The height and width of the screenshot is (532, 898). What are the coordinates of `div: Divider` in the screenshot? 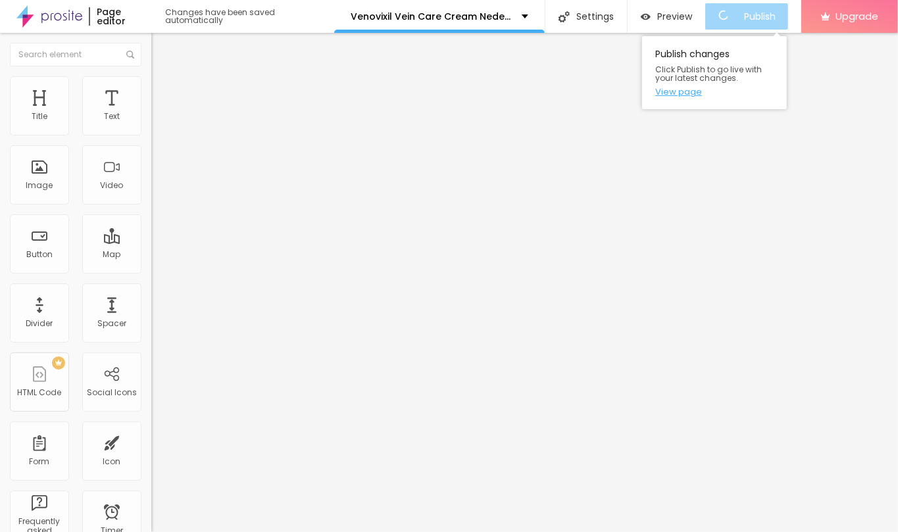 It's located at (39, 324).